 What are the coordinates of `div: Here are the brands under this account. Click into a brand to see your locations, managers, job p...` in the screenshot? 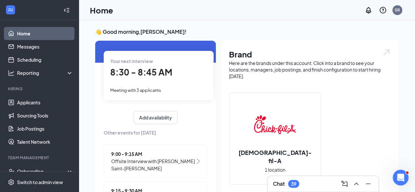 It's located at (310, 70).